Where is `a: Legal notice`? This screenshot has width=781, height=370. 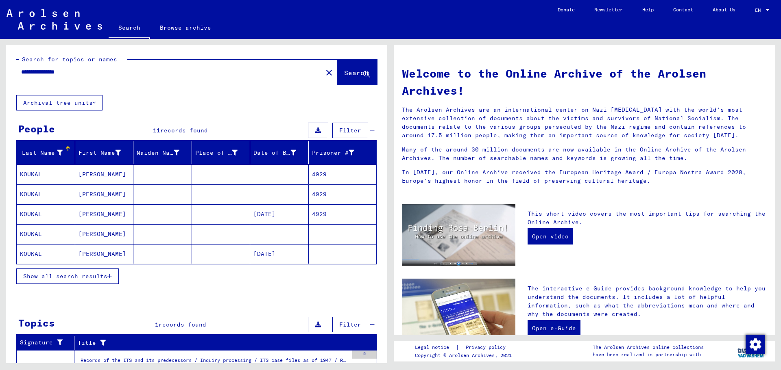 a: Legal notice is located at coordinates (435, 348).